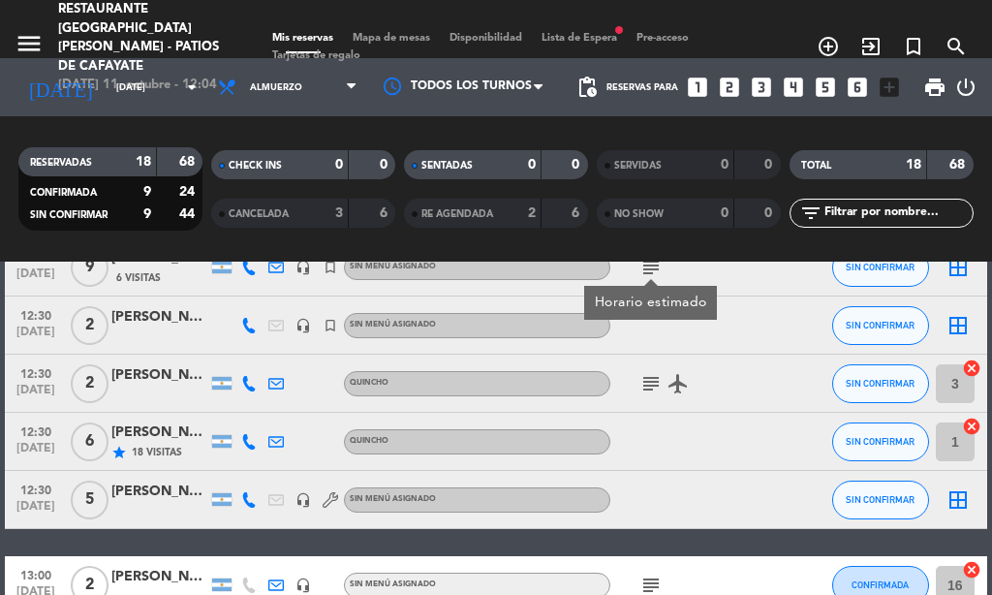 The height and width of the screenshot is (595, 992). Describe the element at coordinates (897, 213) in the screenshot. I see `input: Filtrar por nombre...` at that location.